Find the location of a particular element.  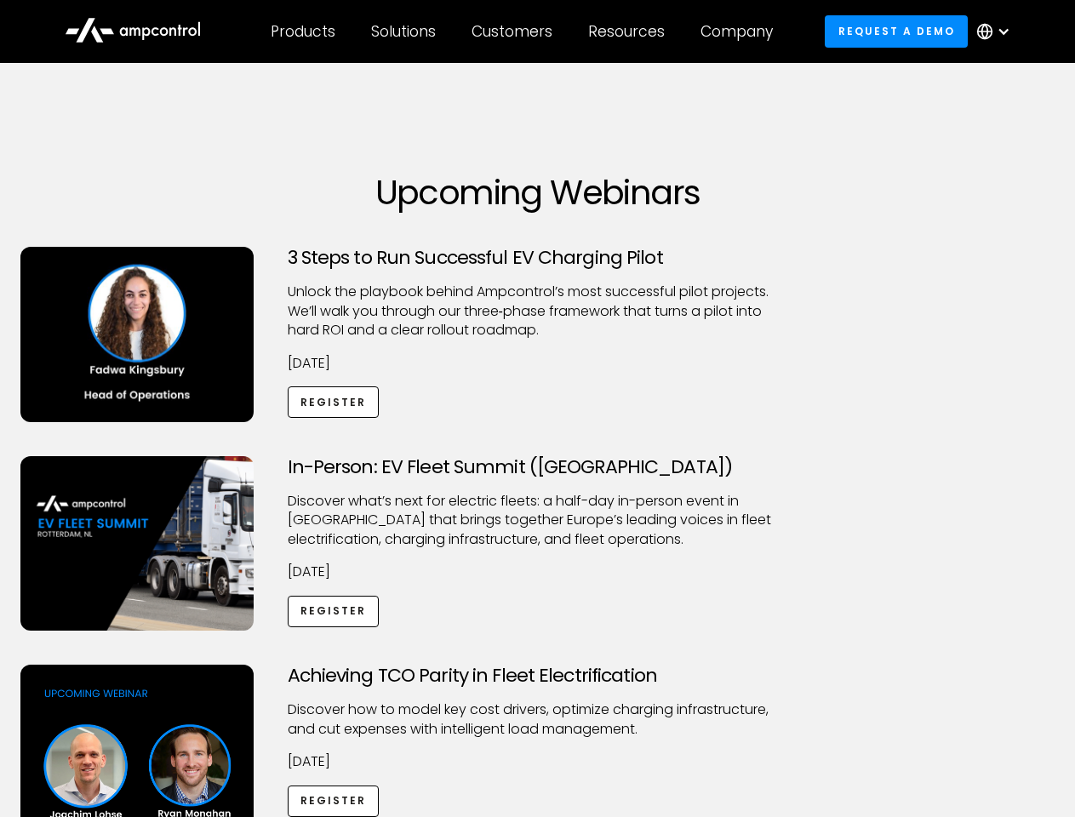

div: Solutions is located at coordinates (404, 32).